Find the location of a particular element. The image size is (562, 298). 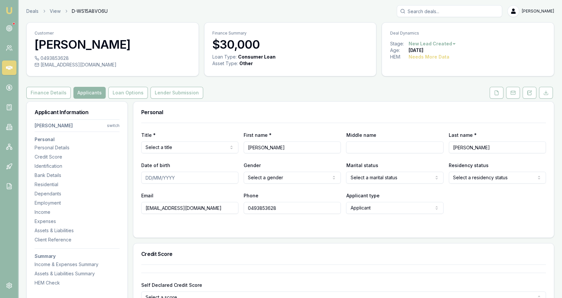

button: Applicants is located at coordinates (90, 93).